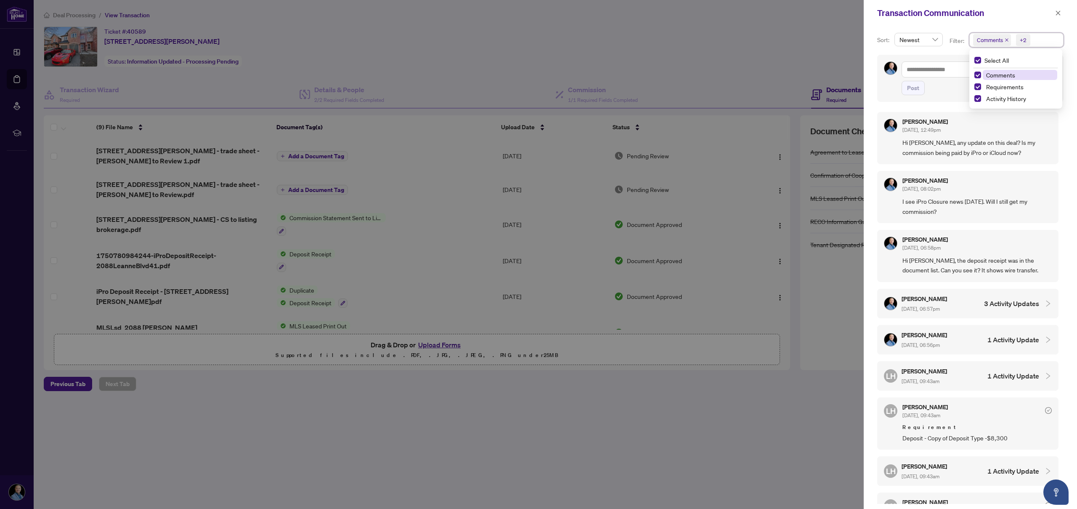  I want to click on h4: 3 Activity Updates, so click(1012, 303).